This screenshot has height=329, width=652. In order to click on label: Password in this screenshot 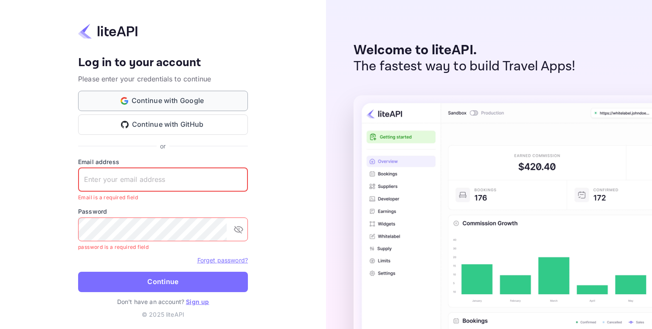, I will do `click(163, 211)`.